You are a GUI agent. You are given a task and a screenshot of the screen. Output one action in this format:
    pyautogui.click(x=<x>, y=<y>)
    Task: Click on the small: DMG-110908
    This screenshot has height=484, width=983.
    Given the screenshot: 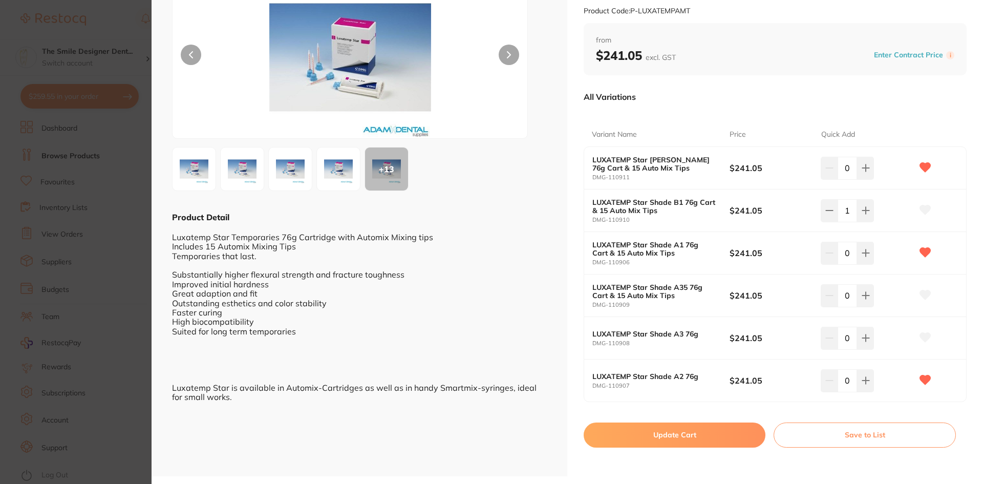 What is the action you would take?
    pyautogui.click(x=661, y=343)
    